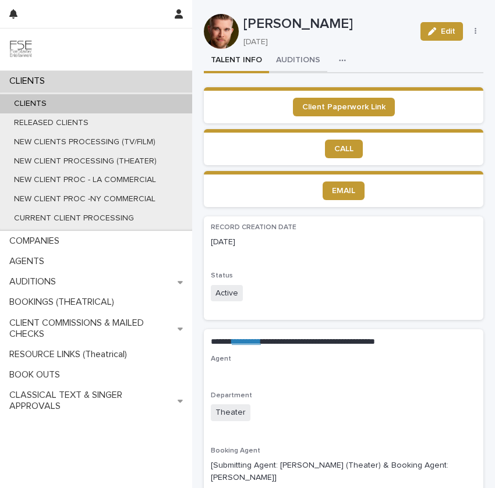  Describe the element at coordinates (85, 180) in the screenshot. I see `p: NEW CLIENT PROC - LA COMMERCIAL` at that location.